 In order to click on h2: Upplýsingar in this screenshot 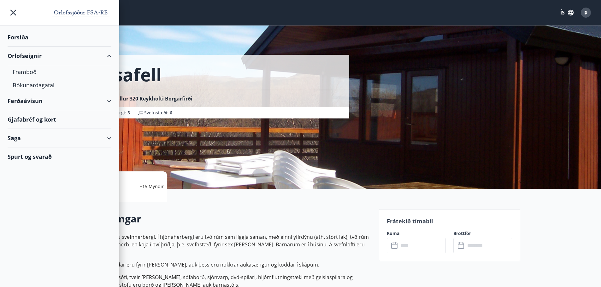, I will do `click(226, 219)`.